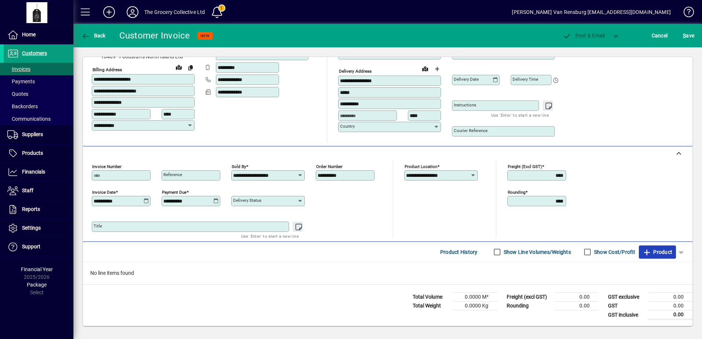 The image size is (702, 339). What do you see at coordinates (155, 36) in the screenshot?
I see `div: Customer Invoice` at bounding box center [155, 36].